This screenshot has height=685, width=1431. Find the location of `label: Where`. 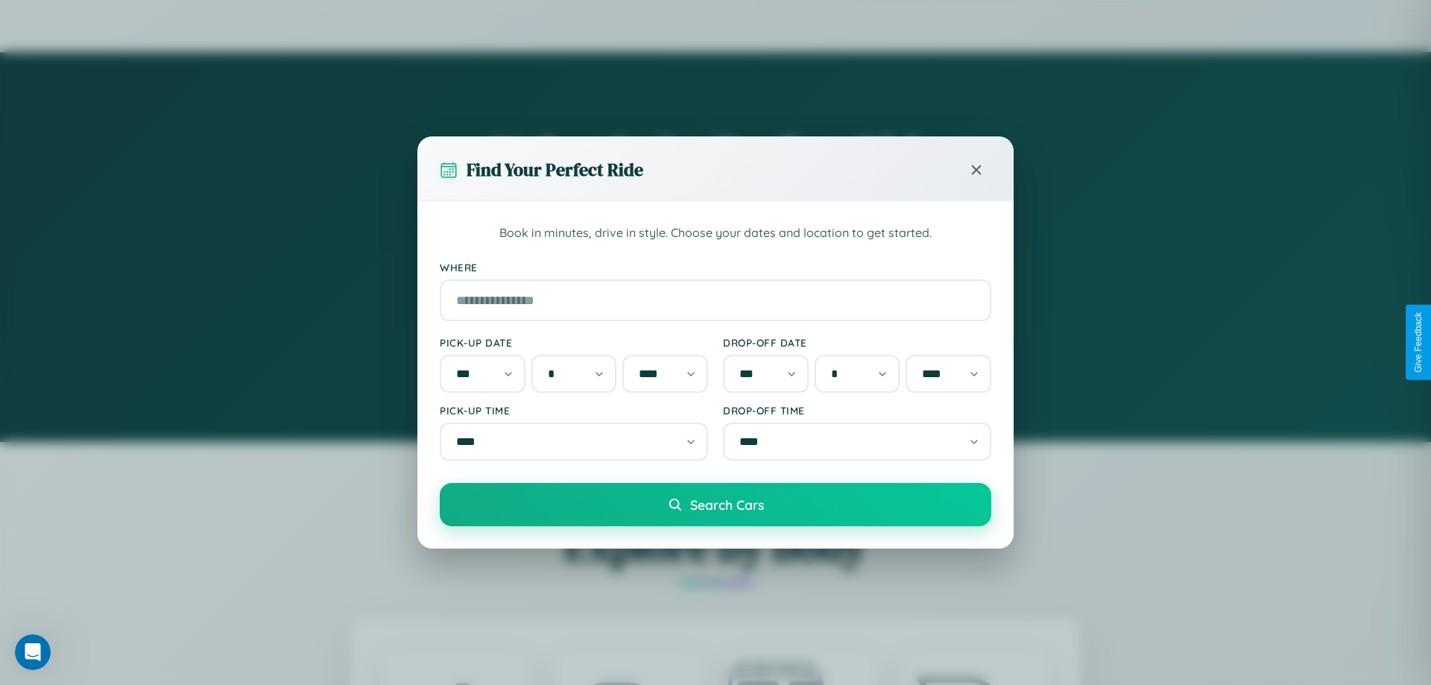

label: Where is located at coordinates (715, 267).